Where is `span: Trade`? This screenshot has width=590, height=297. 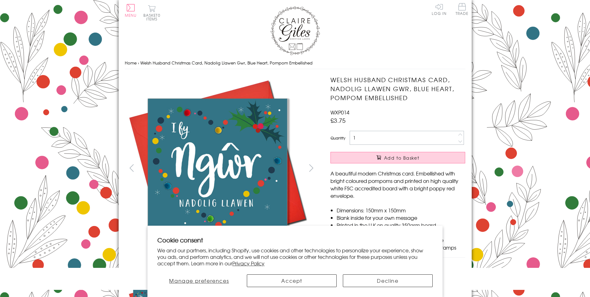
span: Trade is located at coordinates (462, 9).